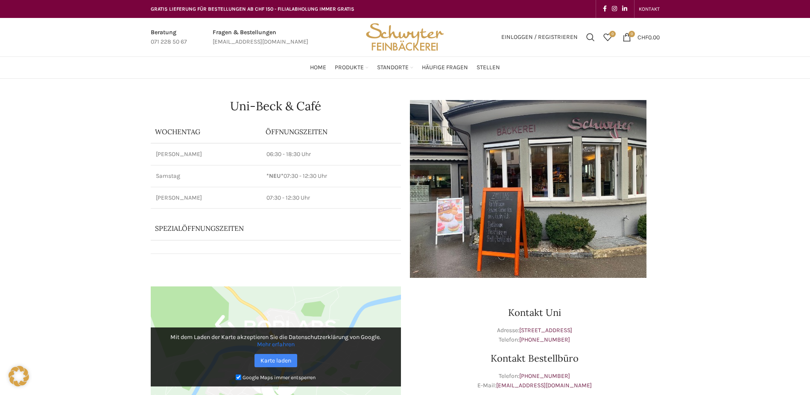 The height and width of the screenshot is (395, 810). Describe the element at coordinates (318, 67) in the screenshot. I see `span: Home` at that location.